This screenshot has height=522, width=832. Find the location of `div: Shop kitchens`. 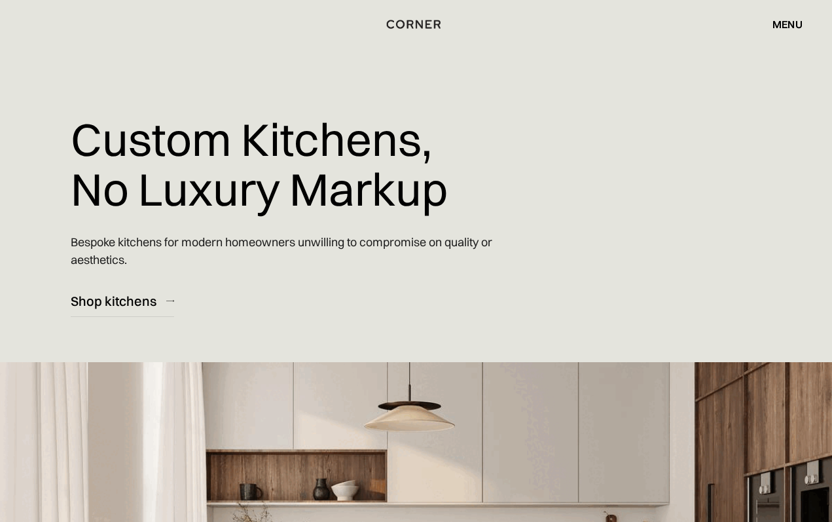

div: Shop kitchens is located at coordinates (113, 301).